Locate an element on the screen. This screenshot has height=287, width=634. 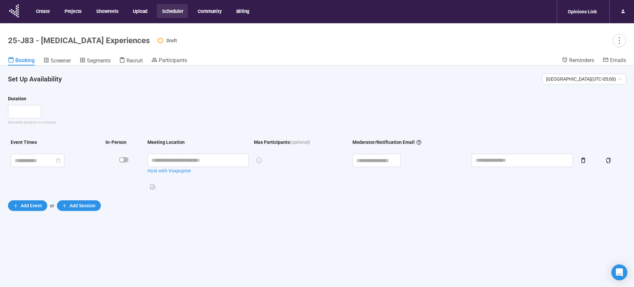
span: Screener is located at coordinates (61, 61).